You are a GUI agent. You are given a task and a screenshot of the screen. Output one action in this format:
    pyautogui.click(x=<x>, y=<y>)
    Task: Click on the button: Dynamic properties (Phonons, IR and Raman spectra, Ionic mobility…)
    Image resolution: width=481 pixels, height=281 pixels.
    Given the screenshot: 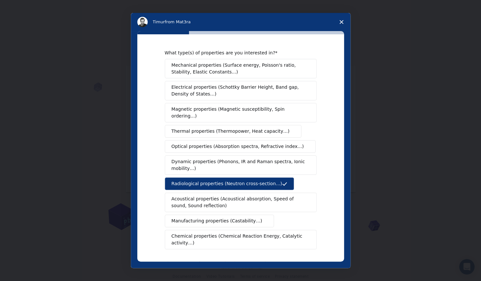 What is the action you would take?
    pyautogui.click(x=241, y=165)
    